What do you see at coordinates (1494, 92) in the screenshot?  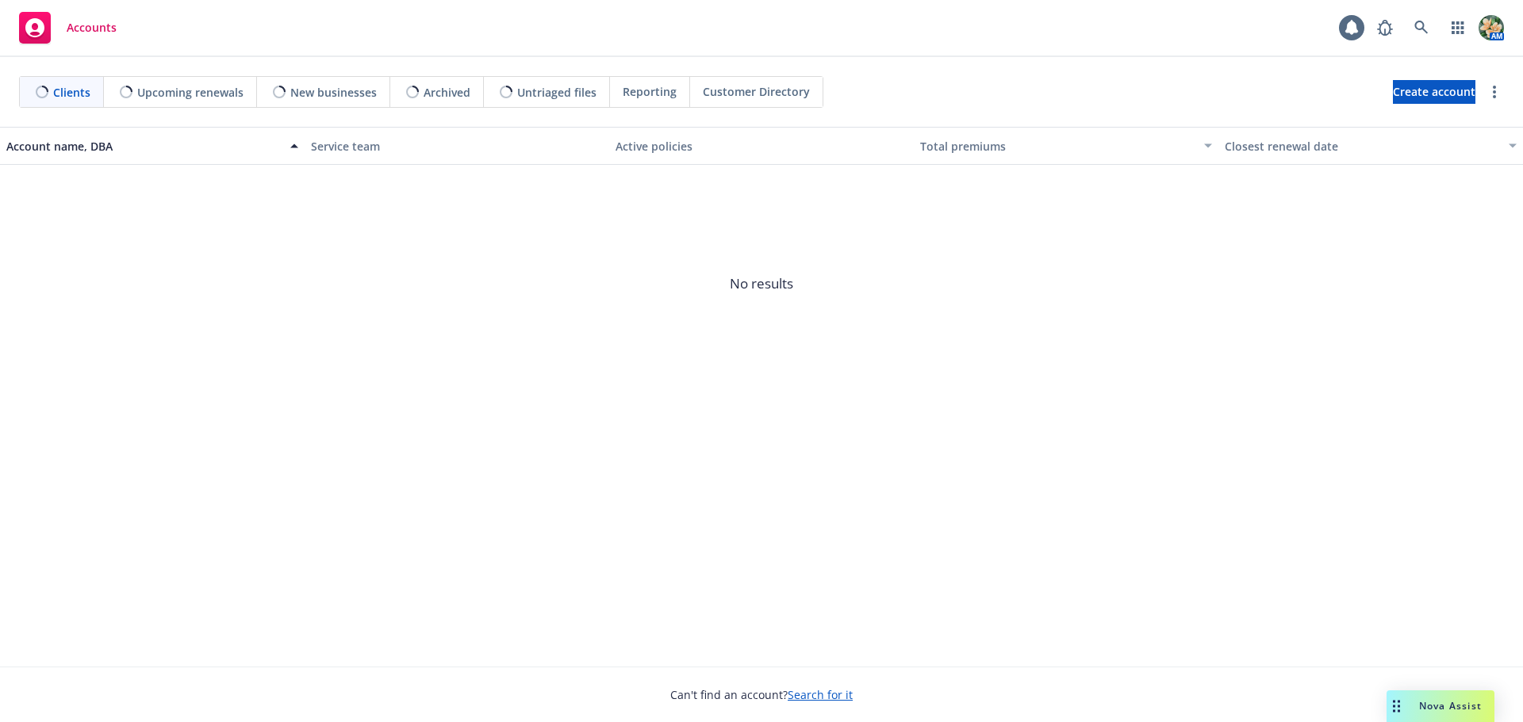 I see `a: more` at bounding box center [1494, 92].